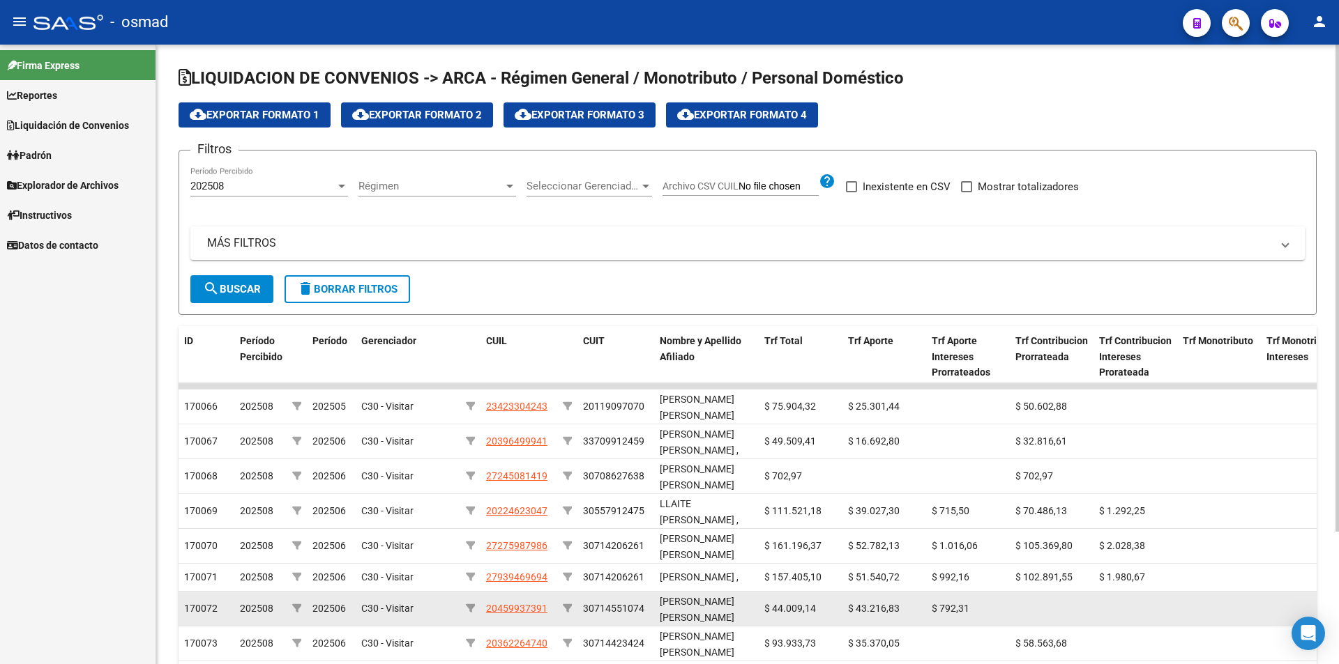  I want to click on datatable-header-cell: Trf Monotributo, so click(1219, 357).